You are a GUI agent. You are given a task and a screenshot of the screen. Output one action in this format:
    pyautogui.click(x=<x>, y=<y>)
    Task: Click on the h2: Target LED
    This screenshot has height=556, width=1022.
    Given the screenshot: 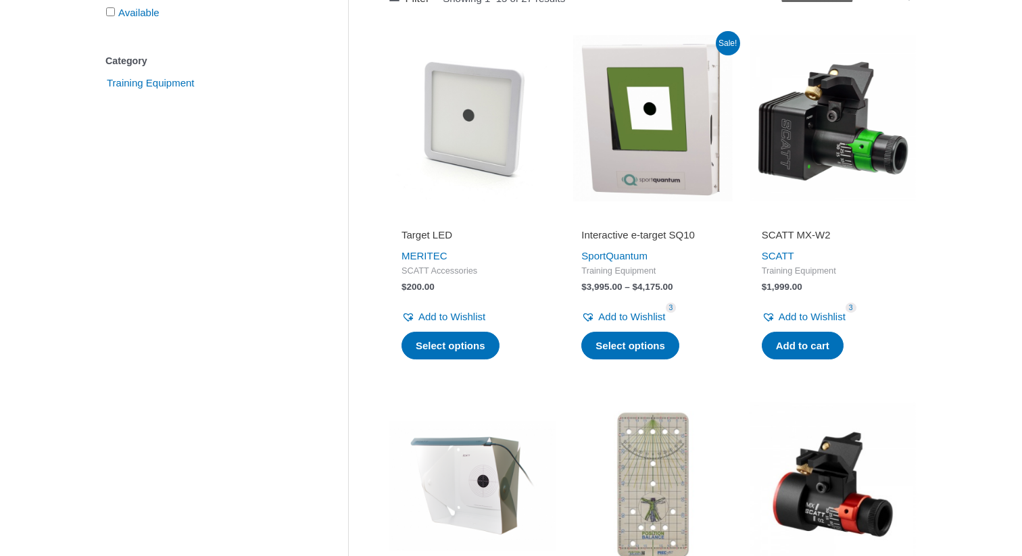 What is the action you would take?
    pyautogui.click(x=472, y=235)
    